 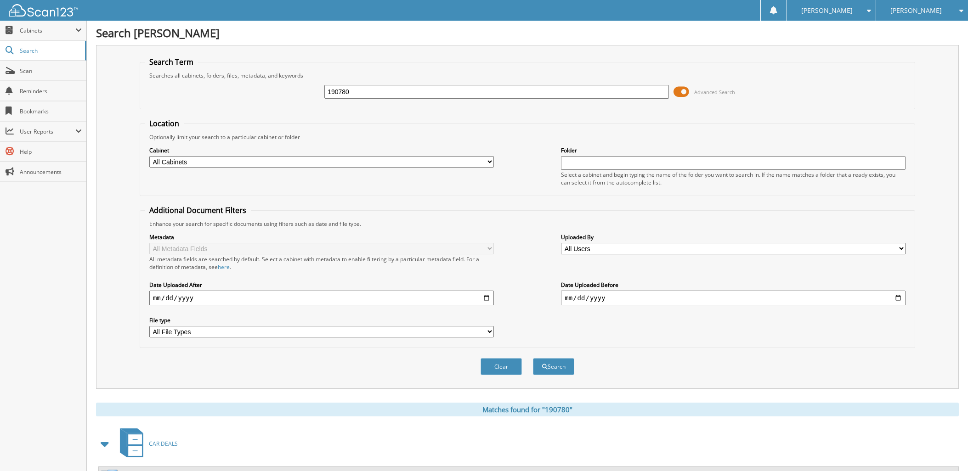 I want to click on span: CAR DEALS, so click(x=163, y=444).